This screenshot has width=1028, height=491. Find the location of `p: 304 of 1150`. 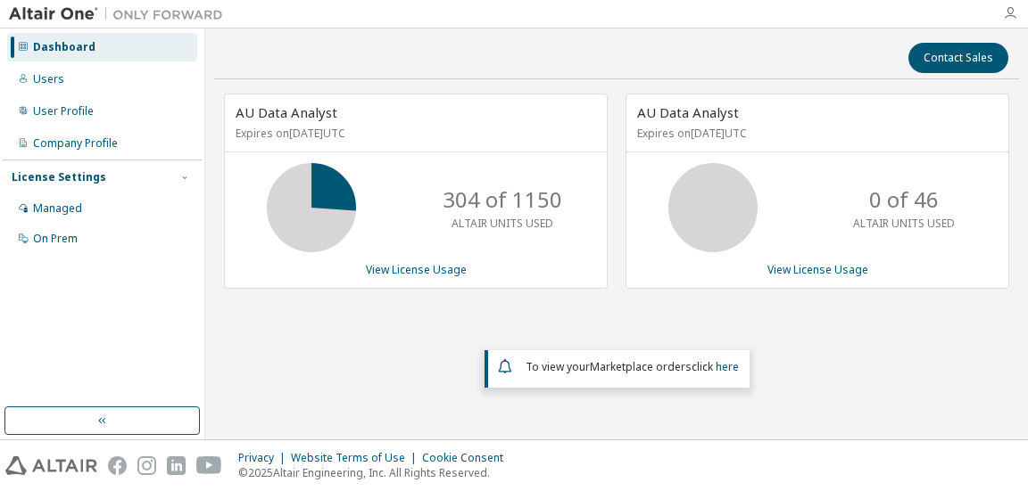

p: 304 of 1150 is located at coordinates (502, 200).